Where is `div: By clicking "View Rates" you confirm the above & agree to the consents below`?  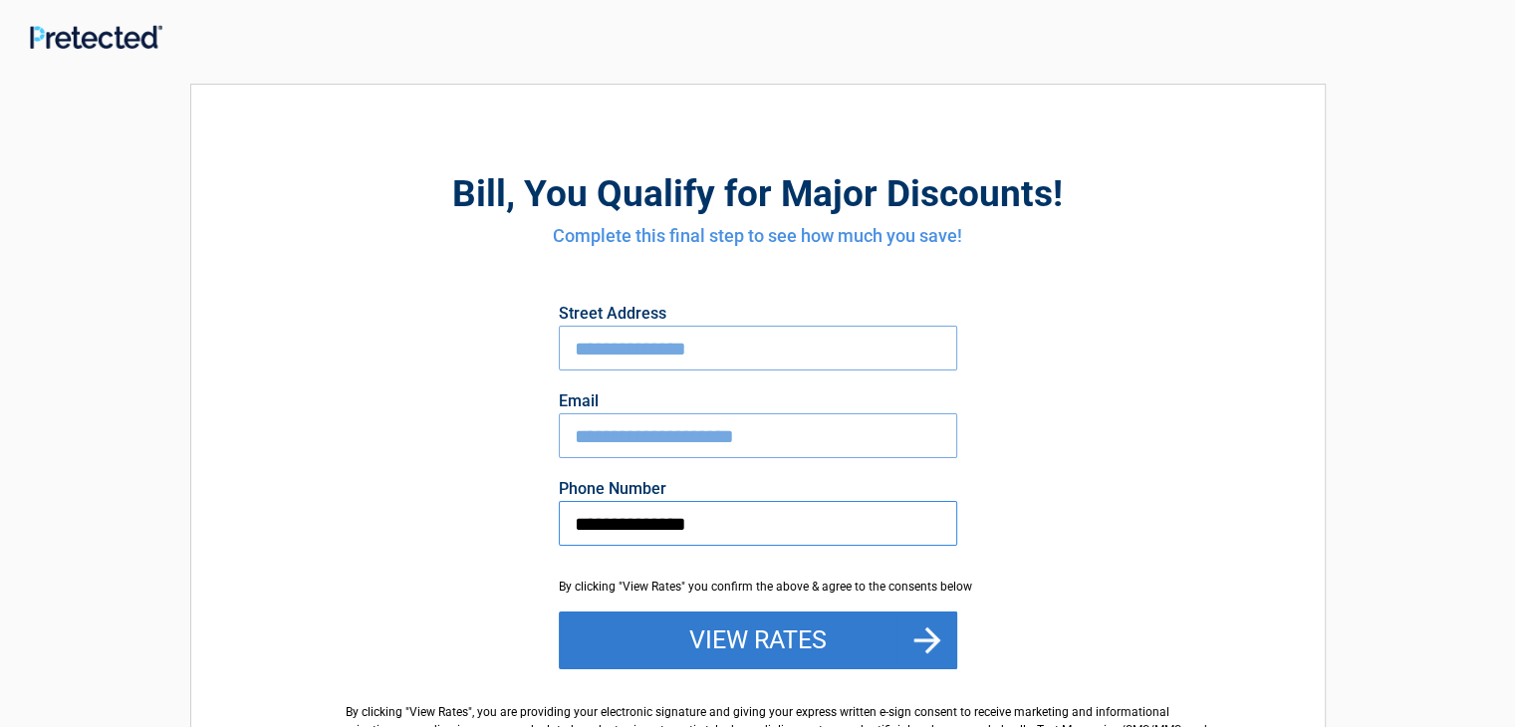 div: By clicking "View Rates" you confirm the above & agree to the consents below is located at coordinates (758, 587).